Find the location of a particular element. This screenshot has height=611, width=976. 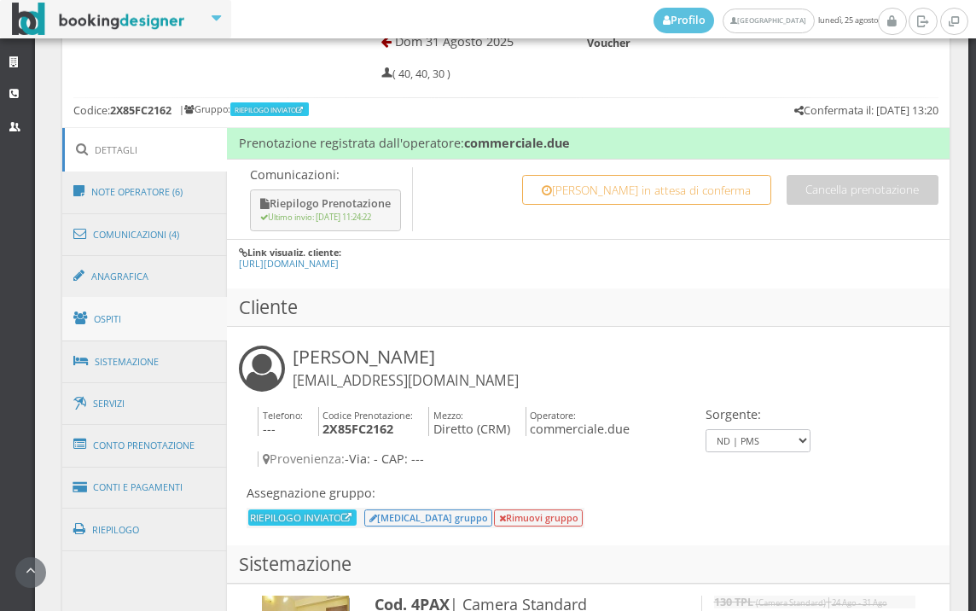

span: Provenienza: is located at coordinates (304, 458).